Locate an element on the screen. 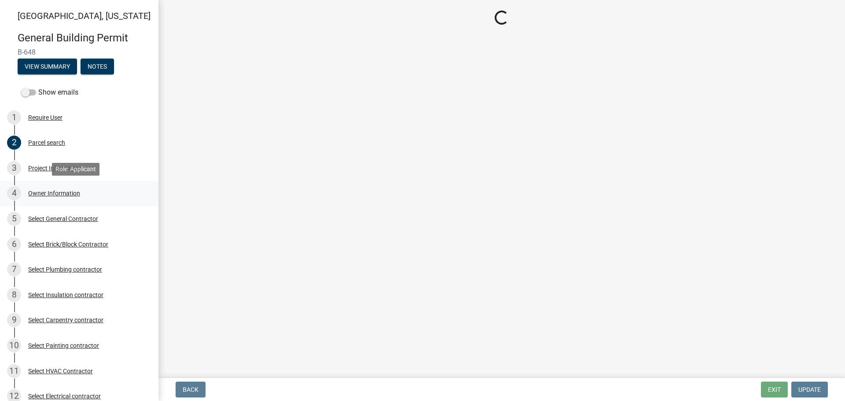 Image resolution: width=845 pixels, height=401 pixels. span: Back is located at coordinates (190, 389).